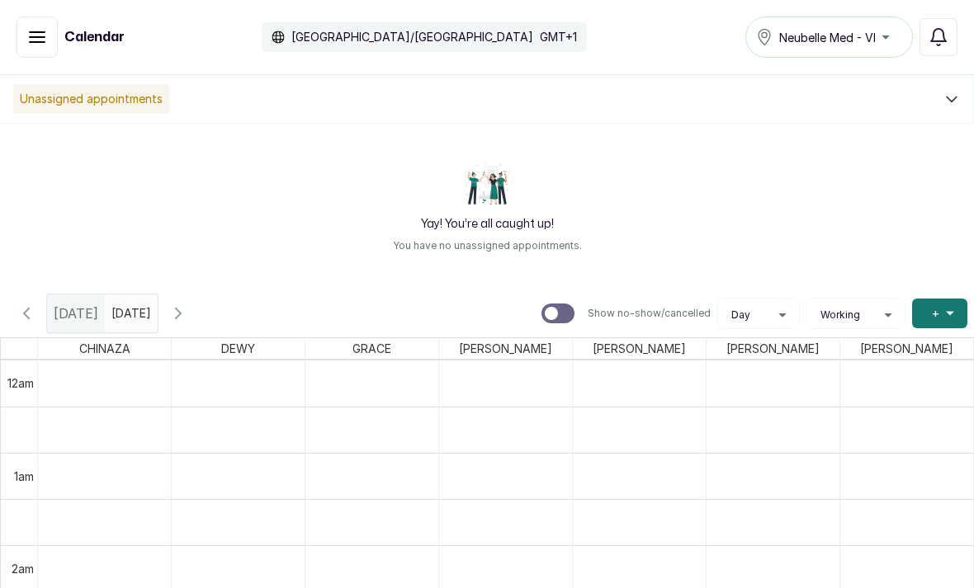  Describe the element at coordinates (24, 476) in the screenshot. I see `div: 1am` at that location.